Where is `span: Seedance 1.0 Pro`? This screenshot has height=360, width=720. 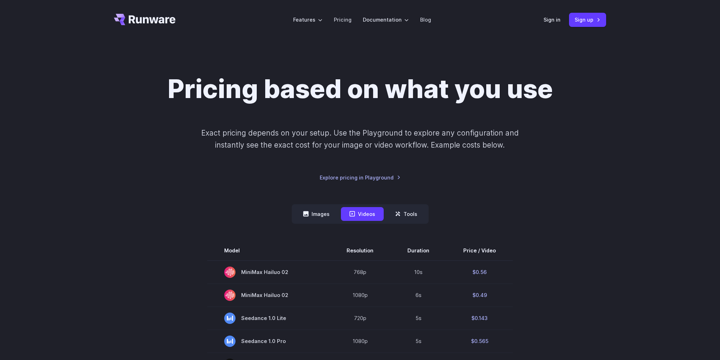
span: Seedance 1.0 Pro is located at coordinates (269, 341).